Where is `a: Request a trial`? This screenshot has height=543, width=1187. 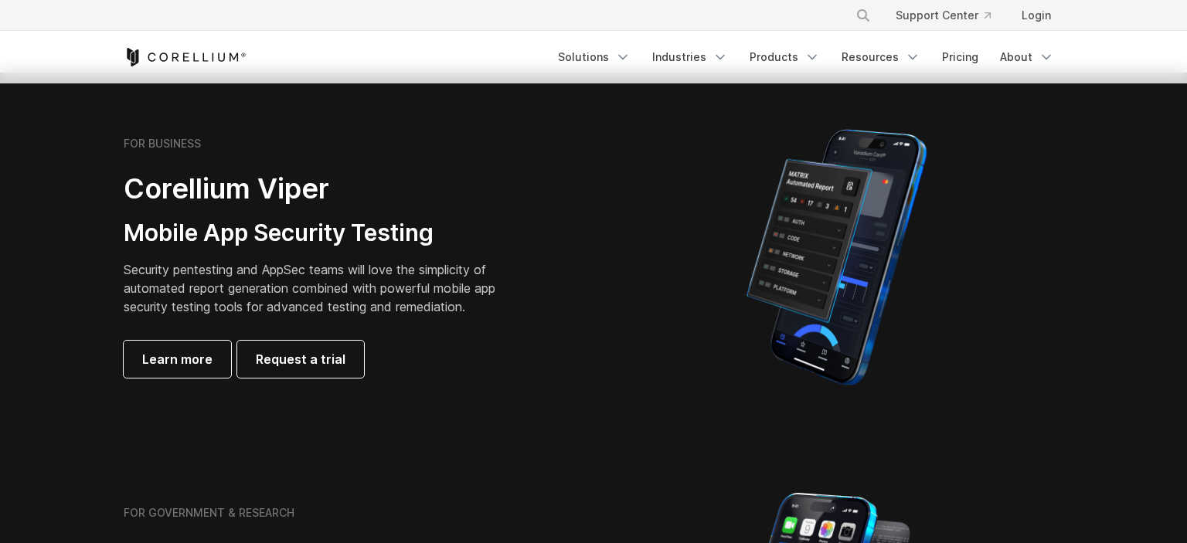 a: Request a trial is located at coordinates (301, 359).